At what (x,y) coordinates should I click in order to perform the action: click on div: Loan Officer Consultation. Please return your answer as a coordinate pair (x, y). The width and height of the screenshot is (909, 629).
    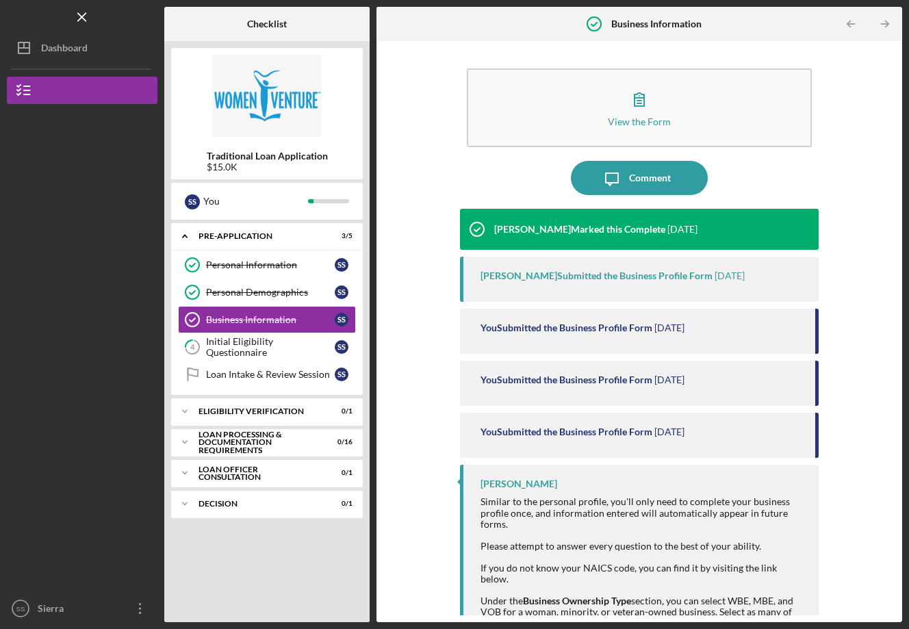
    Looking at the image, I should click on (258, 473).